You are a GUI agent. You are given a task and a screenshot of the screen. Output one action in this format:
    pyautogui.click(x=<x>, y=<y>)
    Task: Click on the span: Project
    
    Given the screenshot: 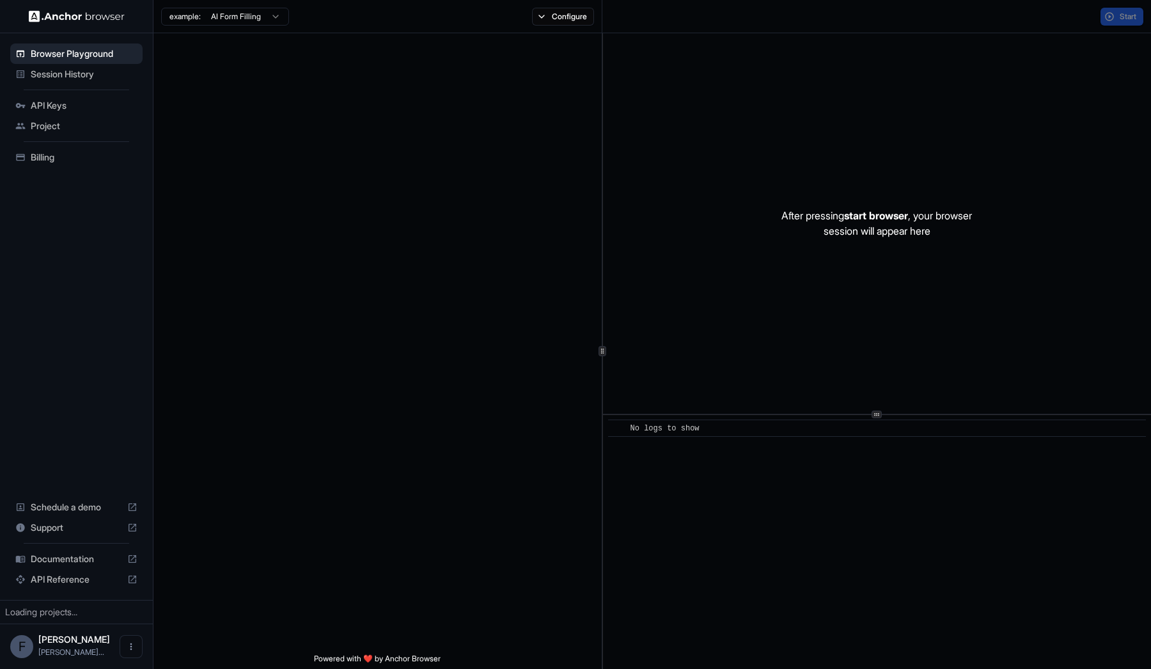 What is the action you would take?
    pyautogui.click(x=84, y=126)
    